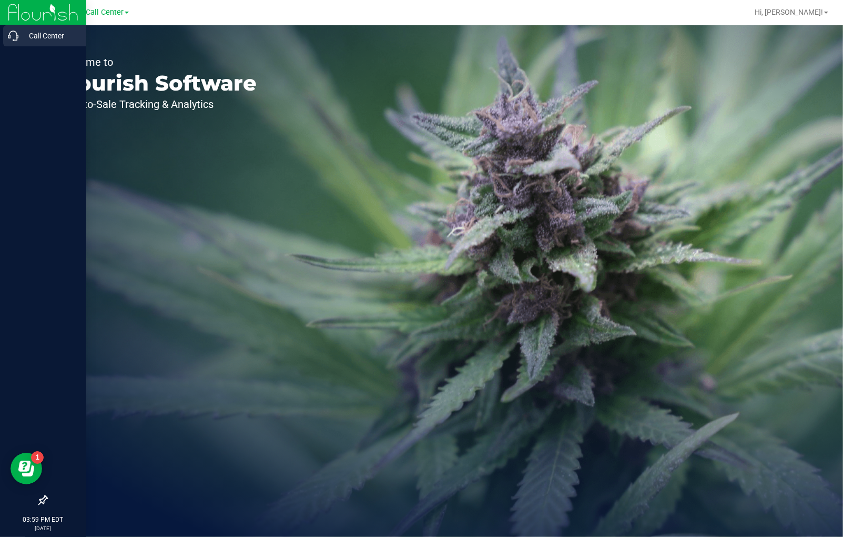 The height and width of the screenshot is (537, 843). Describe the element at coordinates (6, 6) in the screenshot. I see `span: 1` at that location.